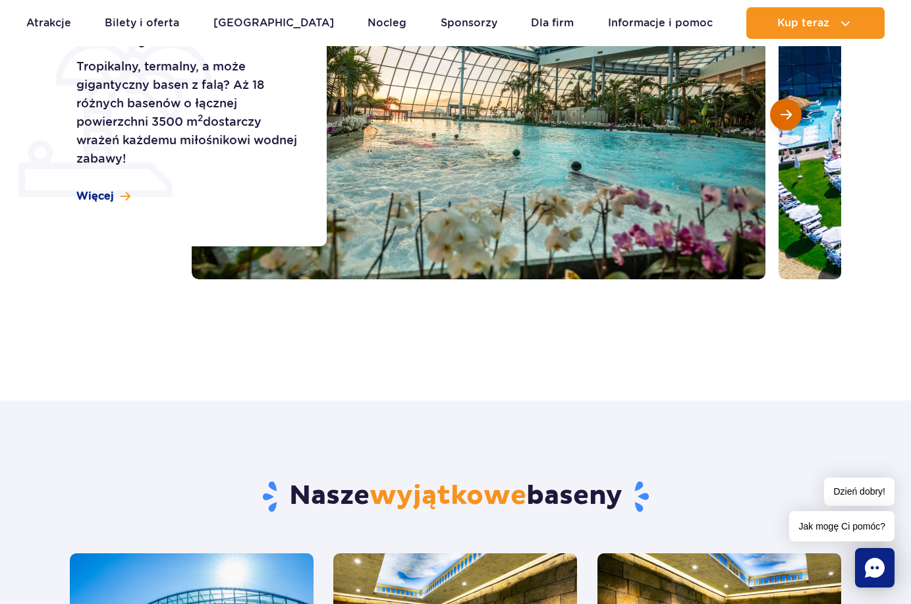  What do you see at coordinates (803, 23) in the screenshot?
I see `span: Kup teraz` at bounding box center [803, 23].